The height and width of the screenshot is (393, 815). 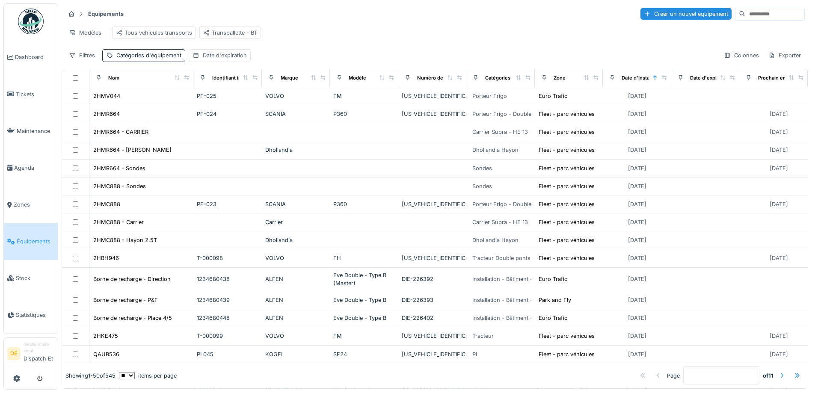 I want to click on a: Stock, so click(x=31, y=279).